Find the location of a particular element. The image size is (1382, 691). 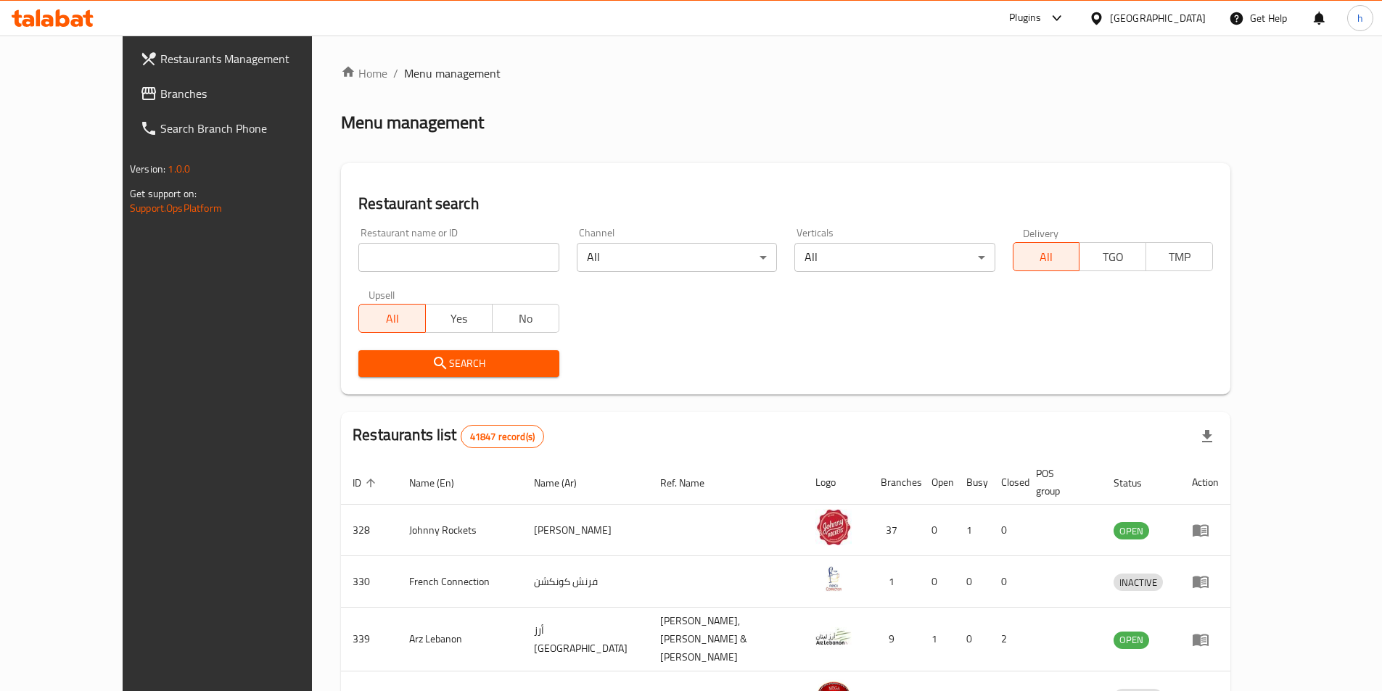

th: Open is located at coordinates (937, 482).